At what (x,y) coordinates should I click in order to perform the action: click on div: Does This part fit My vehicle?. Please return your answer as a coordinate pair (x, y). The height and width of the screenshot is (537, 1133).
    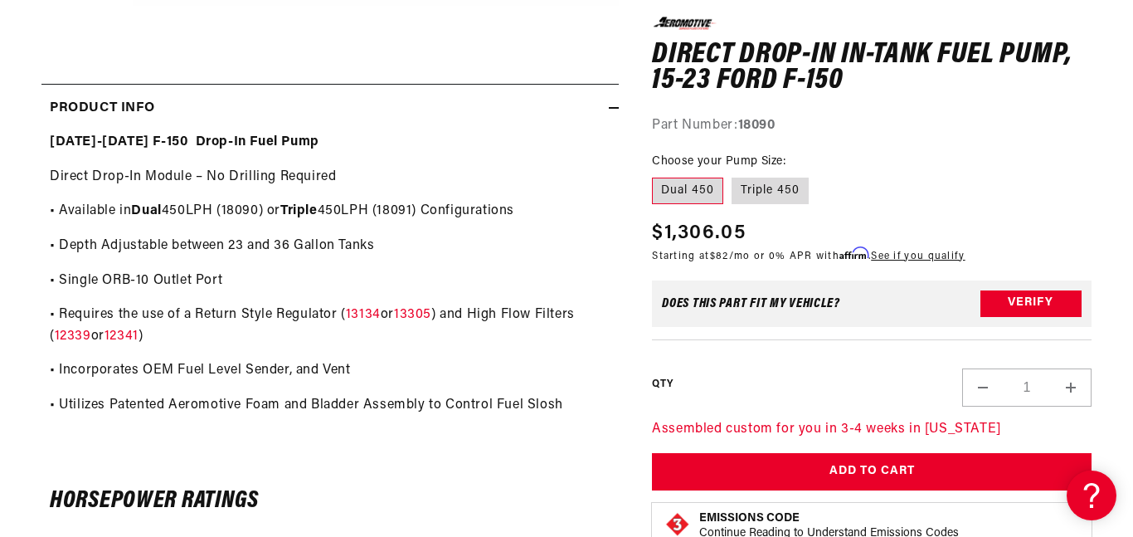
    Looking at the image, I should click on (751, 303).